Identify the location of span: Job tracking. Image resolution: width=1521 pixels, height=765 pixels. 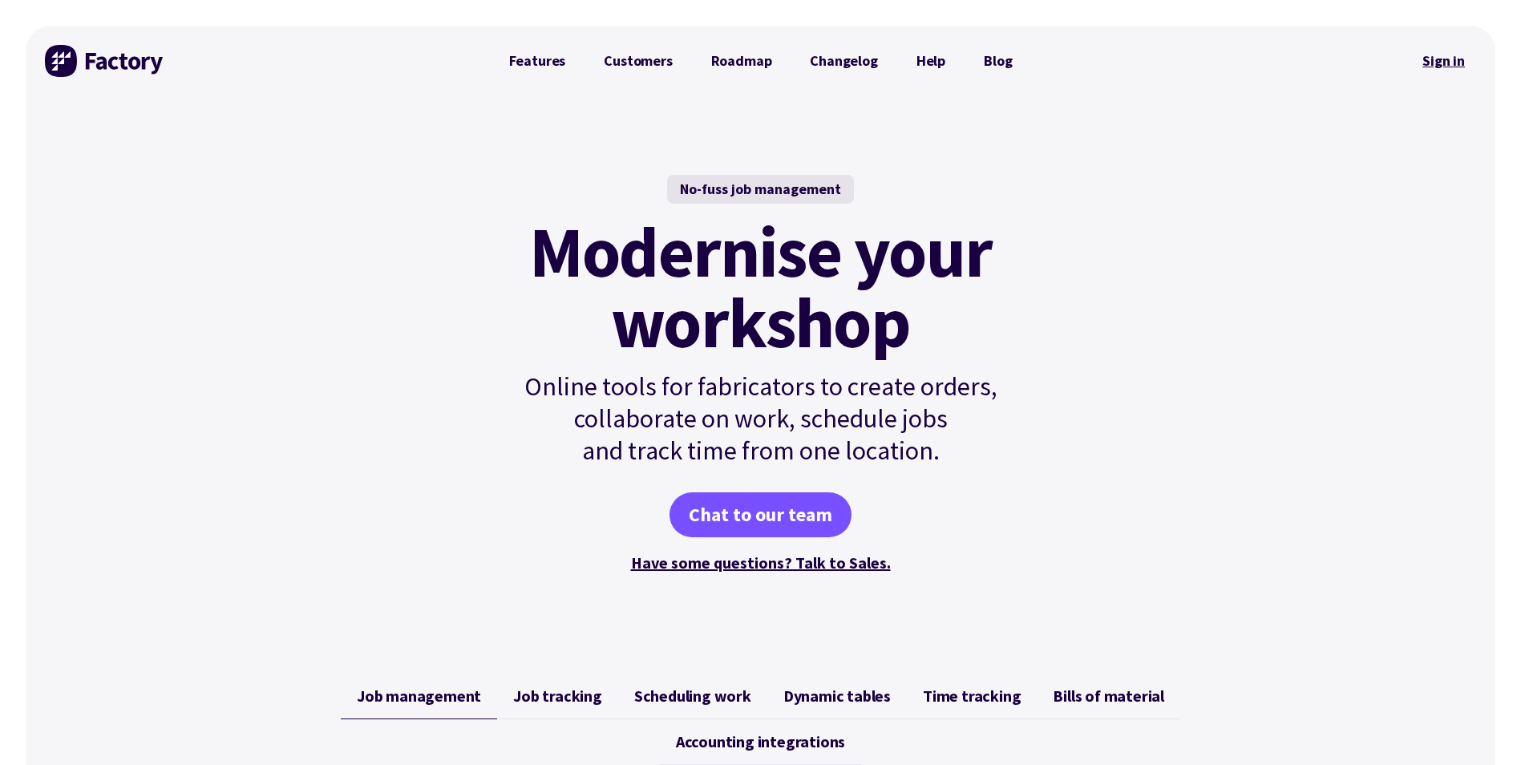
(557, 696).